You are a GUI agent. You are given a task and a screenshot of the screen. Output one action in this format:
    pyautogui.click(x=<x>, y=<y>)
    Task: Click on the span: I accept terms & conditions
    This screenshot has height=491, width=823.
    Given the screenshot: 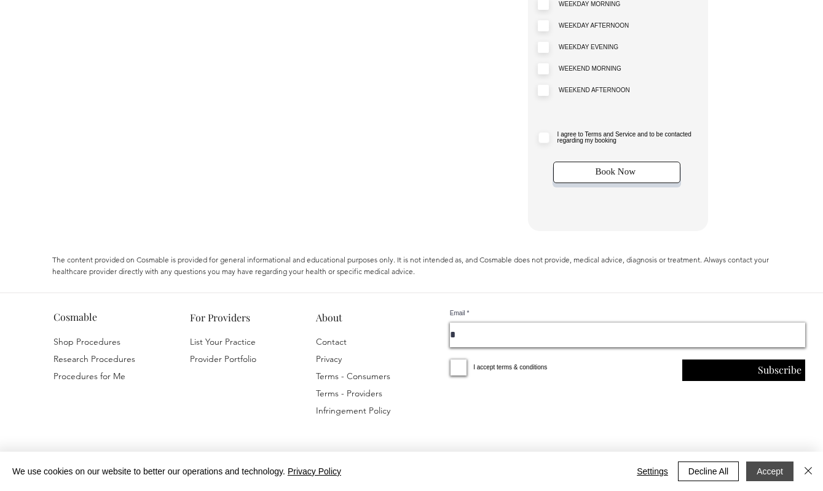 What is the action you would take?
    pyautogui.click(x=510, y=367)
    